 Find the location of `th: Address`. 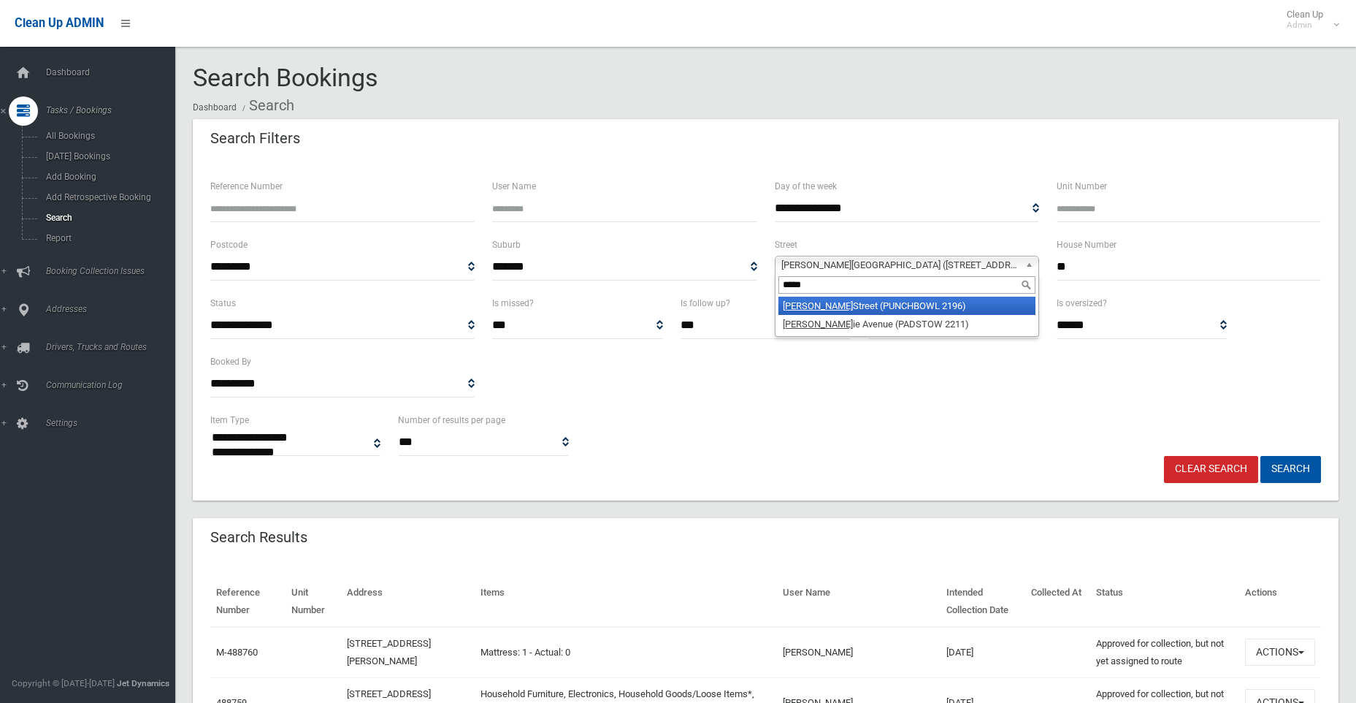

th: Address is located at coordinates (407, 601).